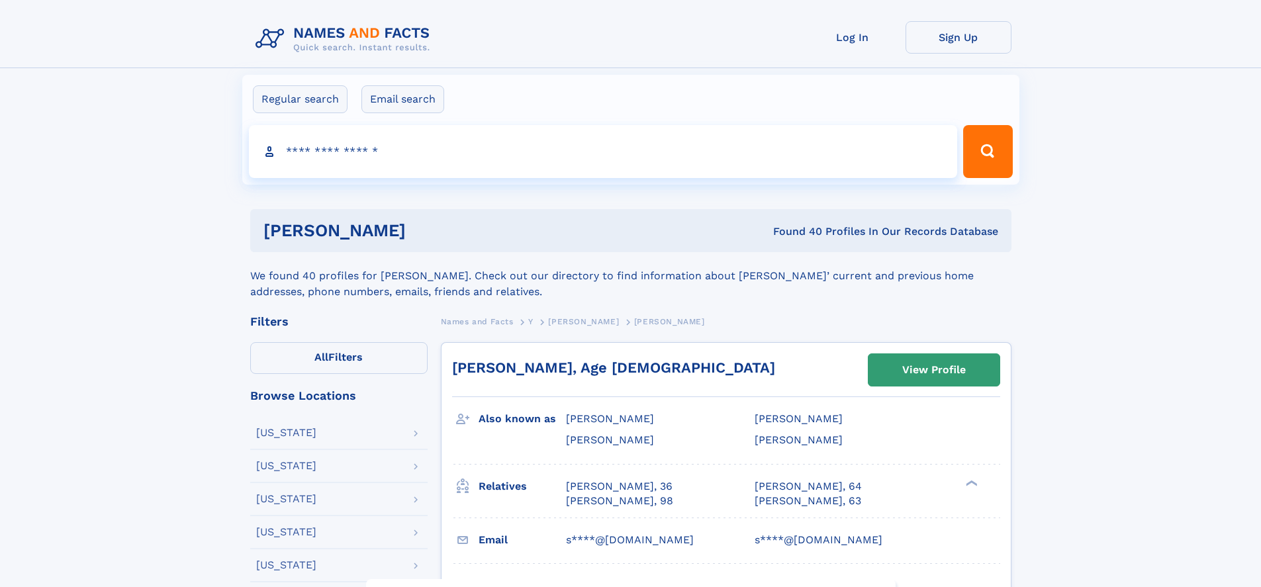 The image size is (1261, 587). What do you see at coordinates (522, 540) in the screenshot?
I see `h3: Email` at bounding box center [522, 540].